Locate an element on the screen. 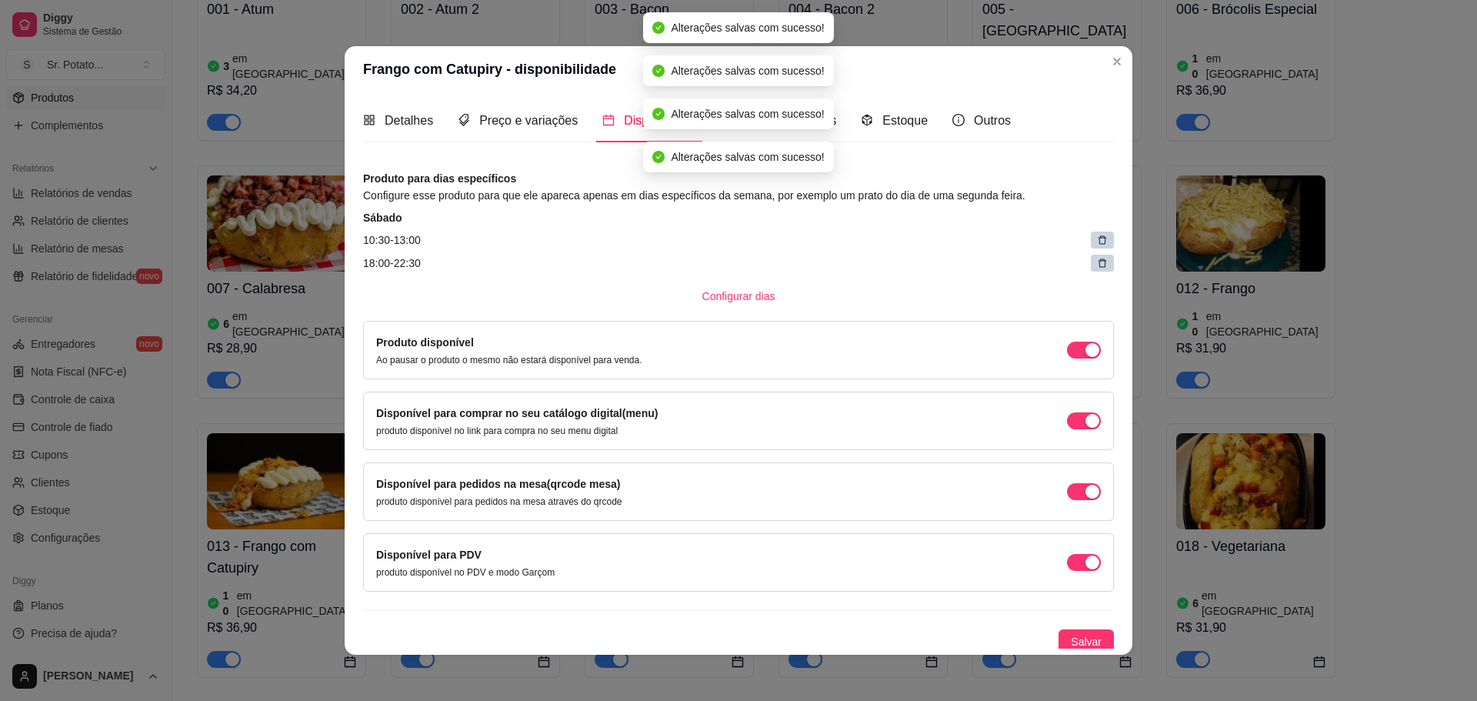 Image resolution: width=1477 pixels, height=701 pixels. span: tags is located at coordinates (464, 120).